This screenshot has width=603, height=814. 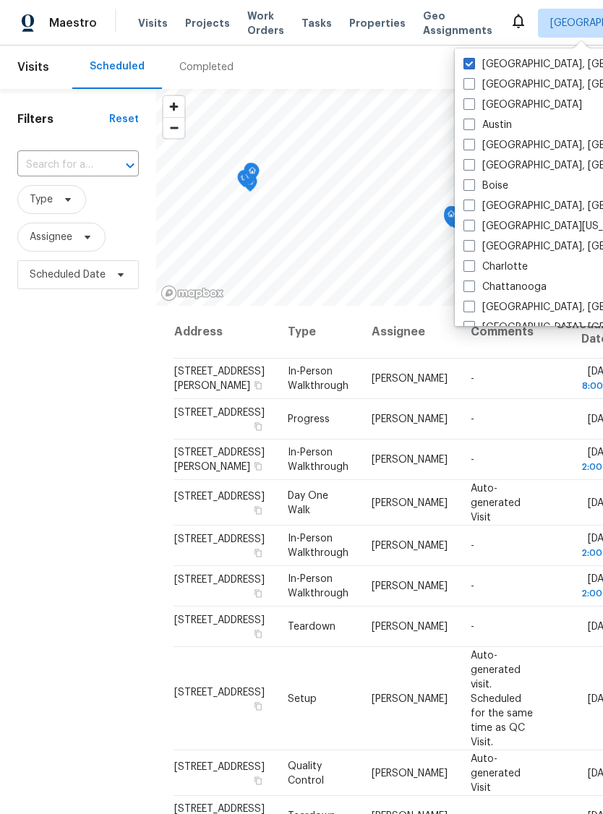 I want to click on span: Quality Control, so click(x=306, y=772).